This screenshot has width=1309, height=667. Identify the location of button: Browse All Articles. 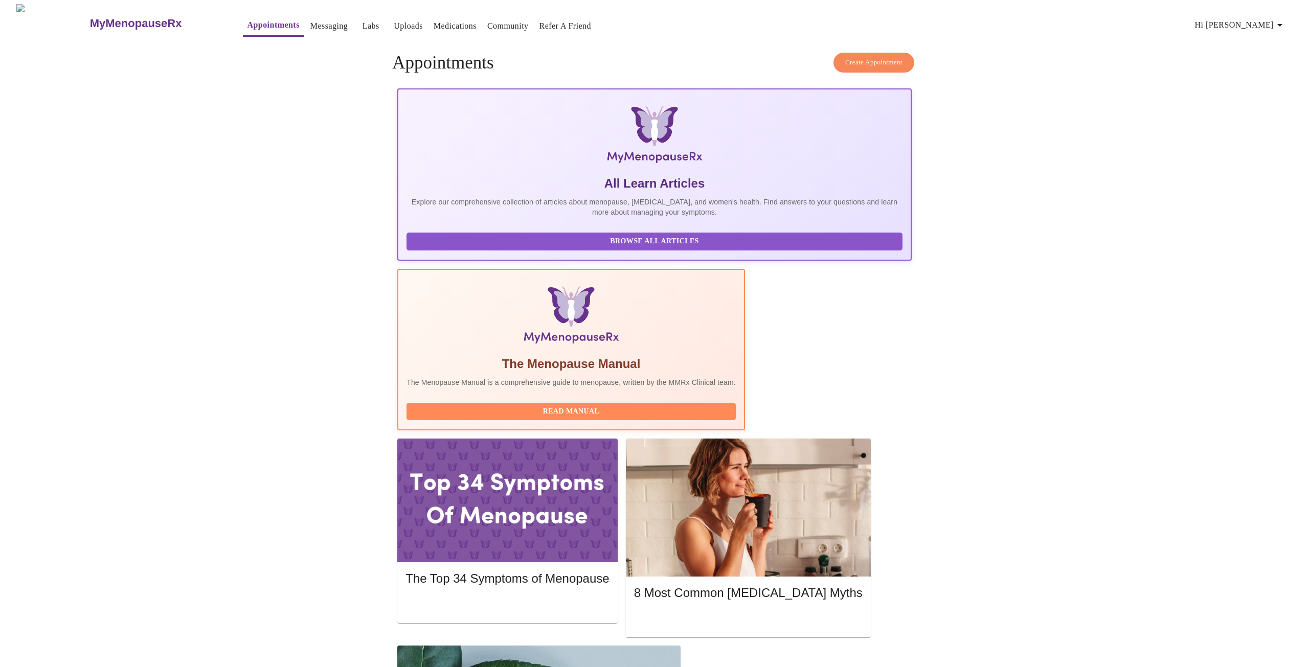
(655, 241).